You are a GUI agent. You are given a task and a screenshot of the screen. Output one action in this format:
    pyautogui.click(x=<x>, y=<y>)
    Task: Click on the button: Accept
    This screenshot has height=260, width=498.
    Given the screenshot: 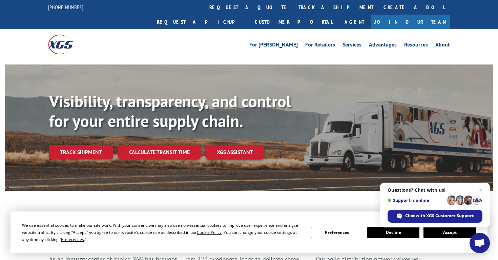 What is the action you would take?
    pyautogui.click(x=450, y=232)
    